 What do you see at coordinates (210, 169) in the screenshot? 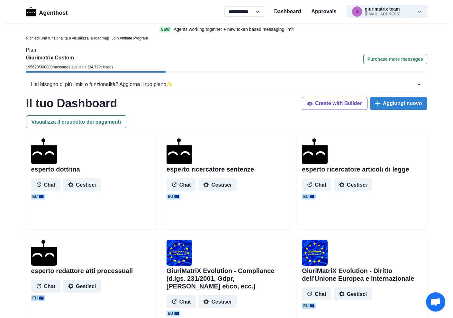
I see `h2: esperto ricercatore sentenze` at bounding box center [210, 169].